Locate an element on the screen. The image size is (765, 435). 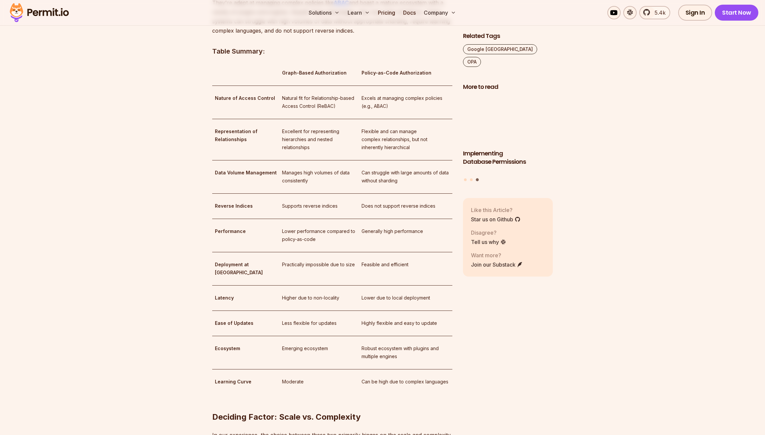
button: Go to slide 3 is located at coordinates (477, 180).